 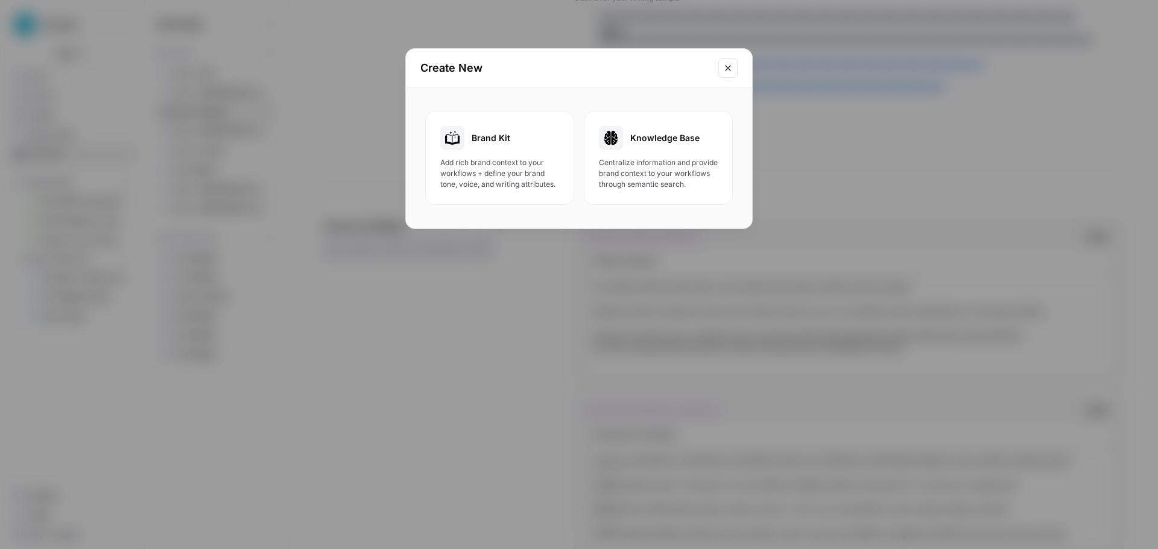 What do you see at coordinates (728, 68) in the screenshot?
I see `button: Close modal` at bounding box center [728, 68].